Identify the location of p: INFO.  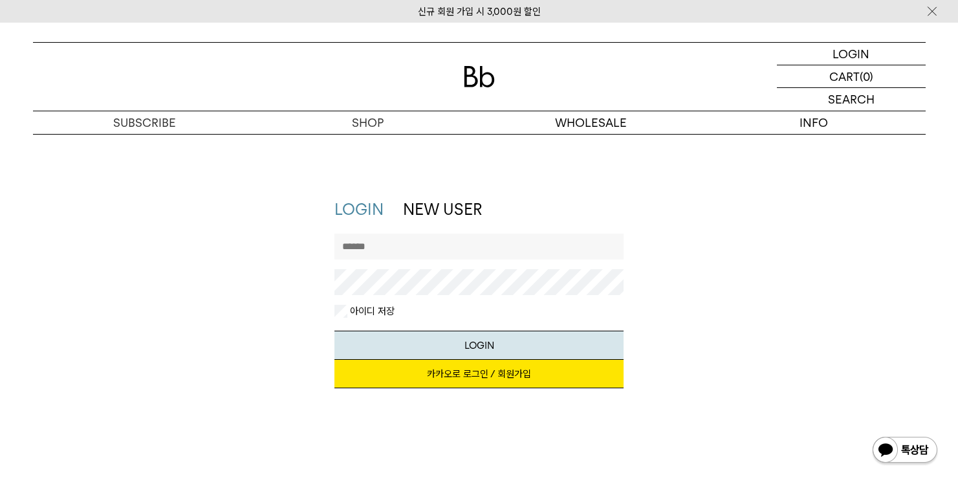
(814, 122).